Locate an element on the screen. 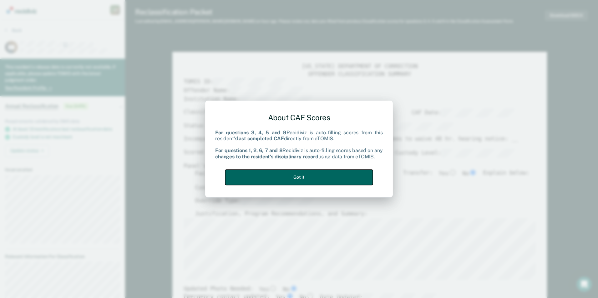 This screenshot has width=598, height=298. button: Got it is located at coordinates (299, 177).